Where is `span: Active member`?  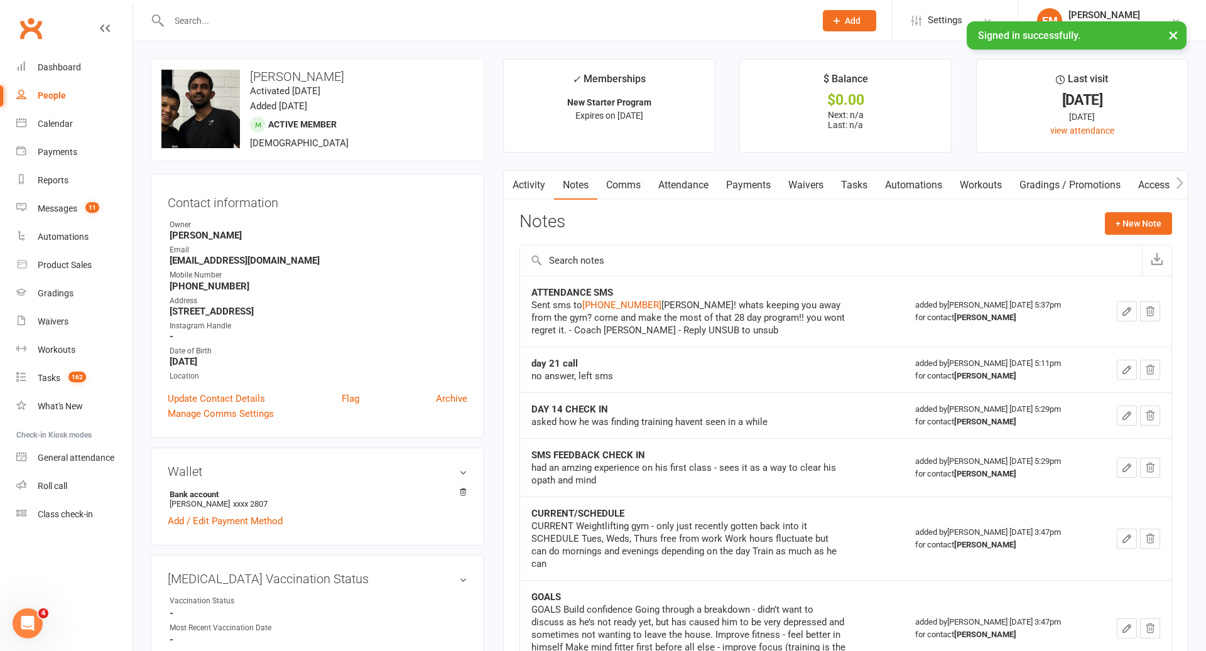
span: Active member is located at coordinates (302, 124).